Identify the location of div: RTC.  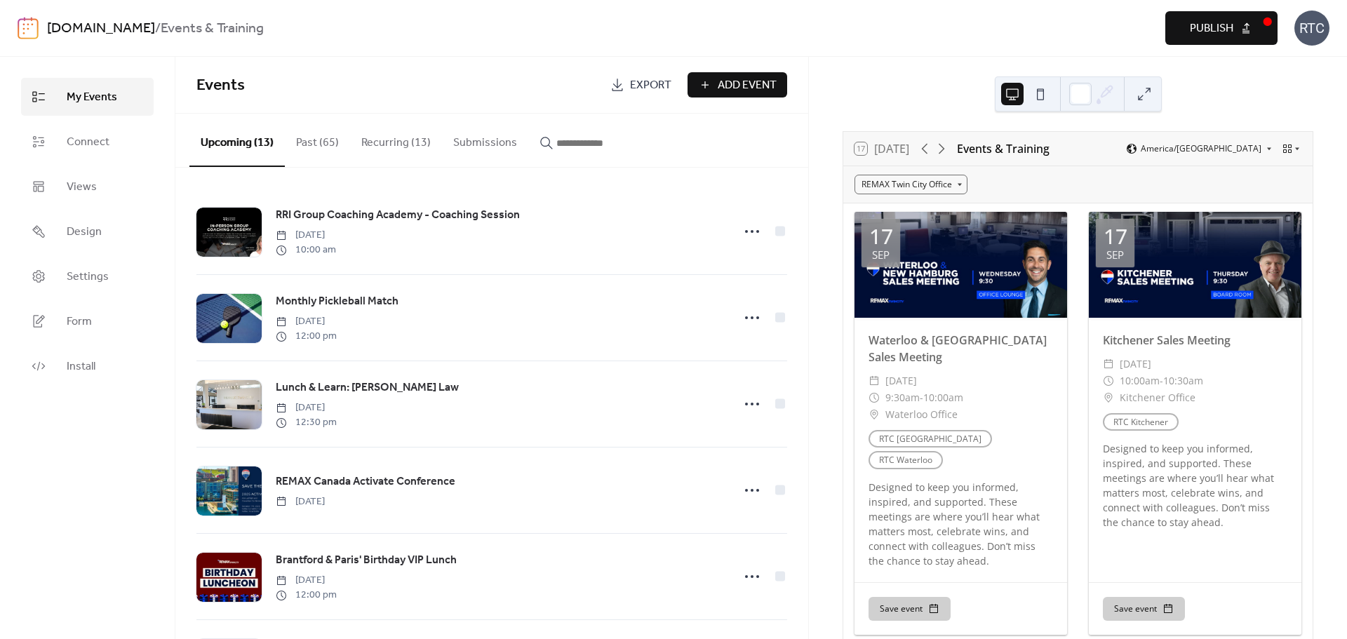
(1312, 28).